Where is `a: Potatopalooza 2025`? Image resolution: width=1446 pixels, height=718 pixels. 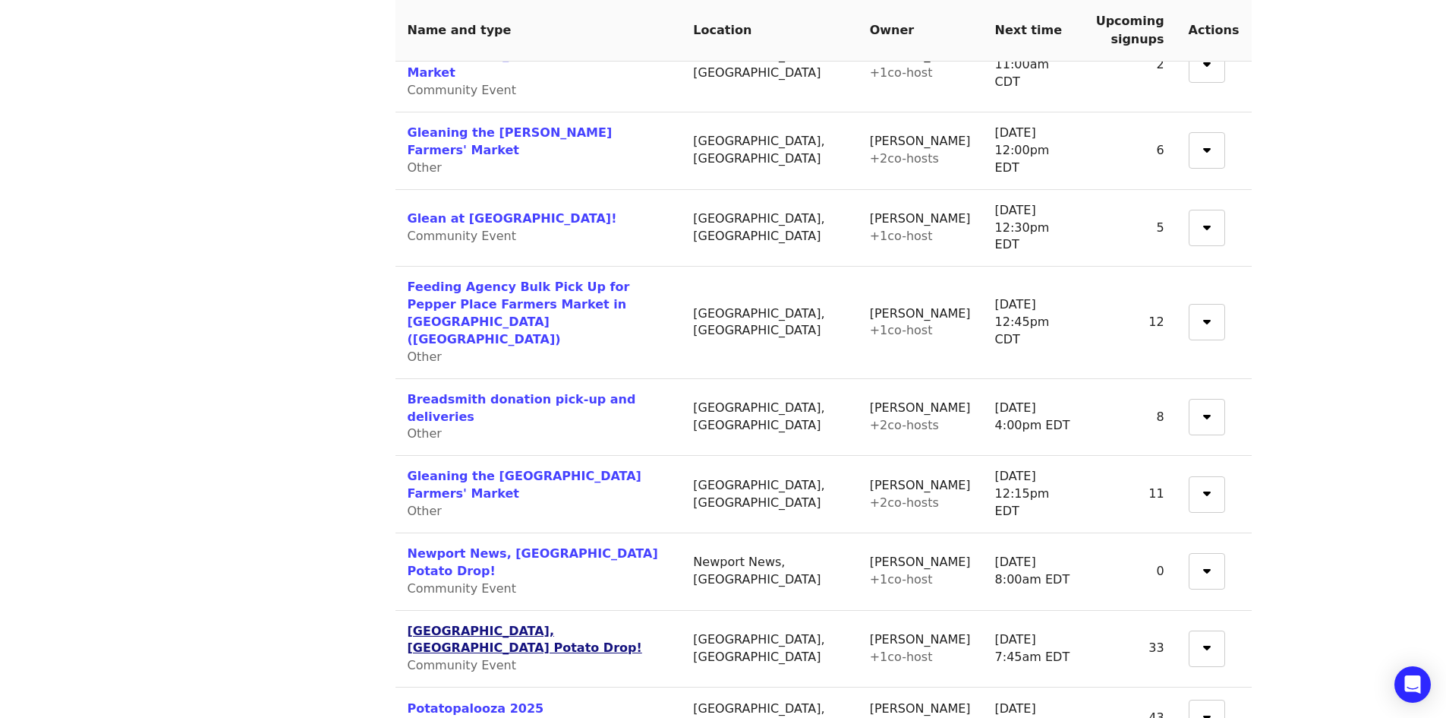
a: Potatopalooza 2025 is located at coordinates (476, 708).